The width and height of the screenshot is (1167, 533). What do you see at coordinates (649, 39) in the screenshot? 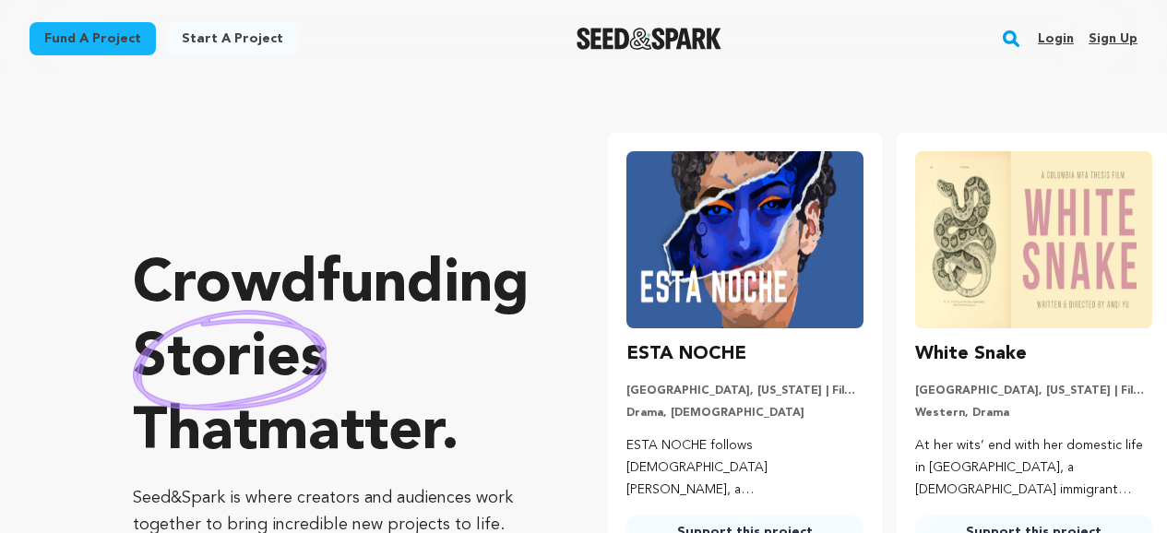
I see `a: Seed&Spark Homepage` at bounding box center [649, 39].